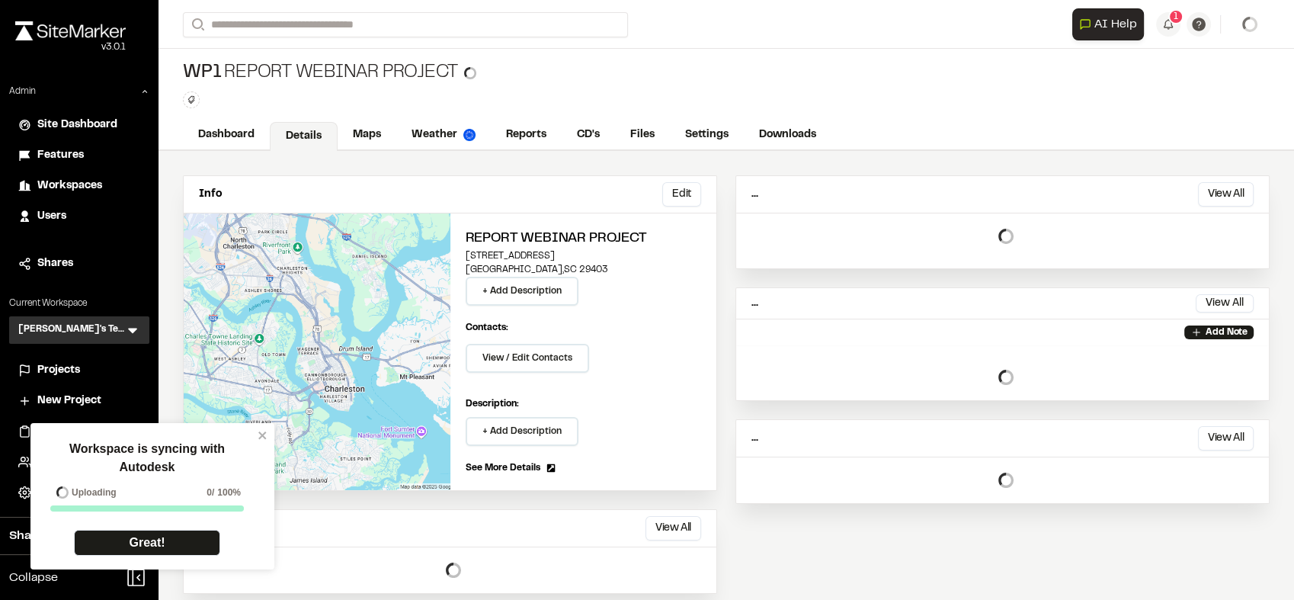 The height and width of the screenshot is (600, 1294). I want to click on a: CD's, so click(588, 135).